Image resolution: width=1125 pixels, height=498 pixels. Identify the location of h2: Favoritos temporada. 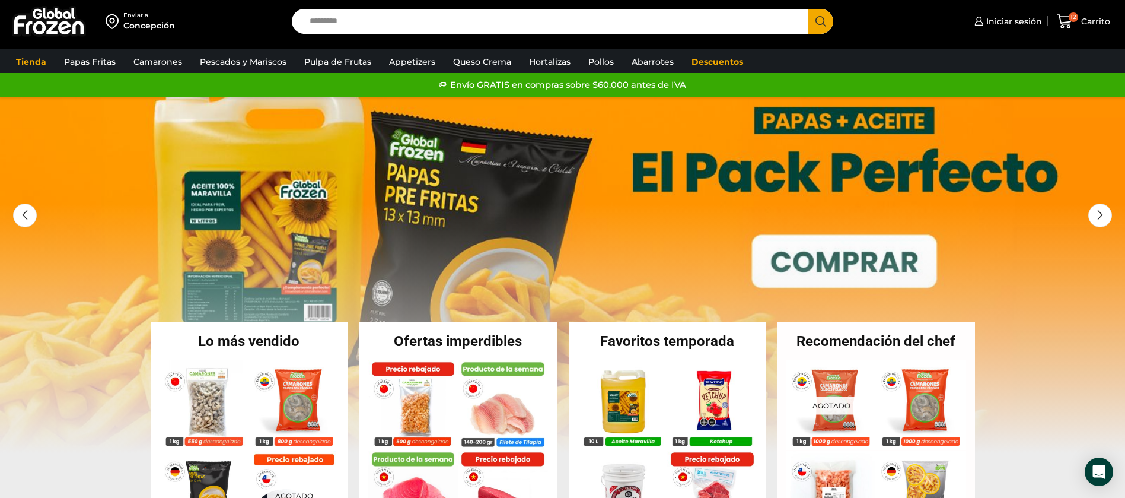
(667, 341).